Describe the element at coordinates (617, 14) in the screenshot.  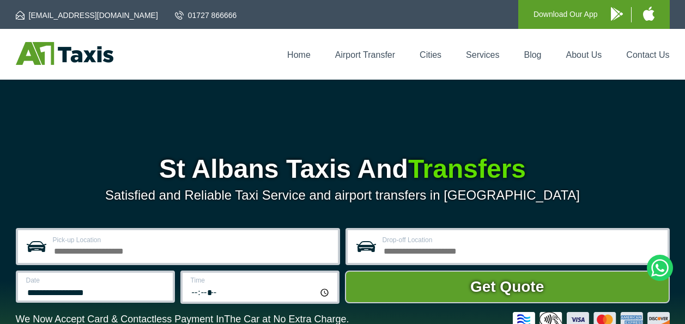
I see `img: A1 Taxis Android App` at that location.